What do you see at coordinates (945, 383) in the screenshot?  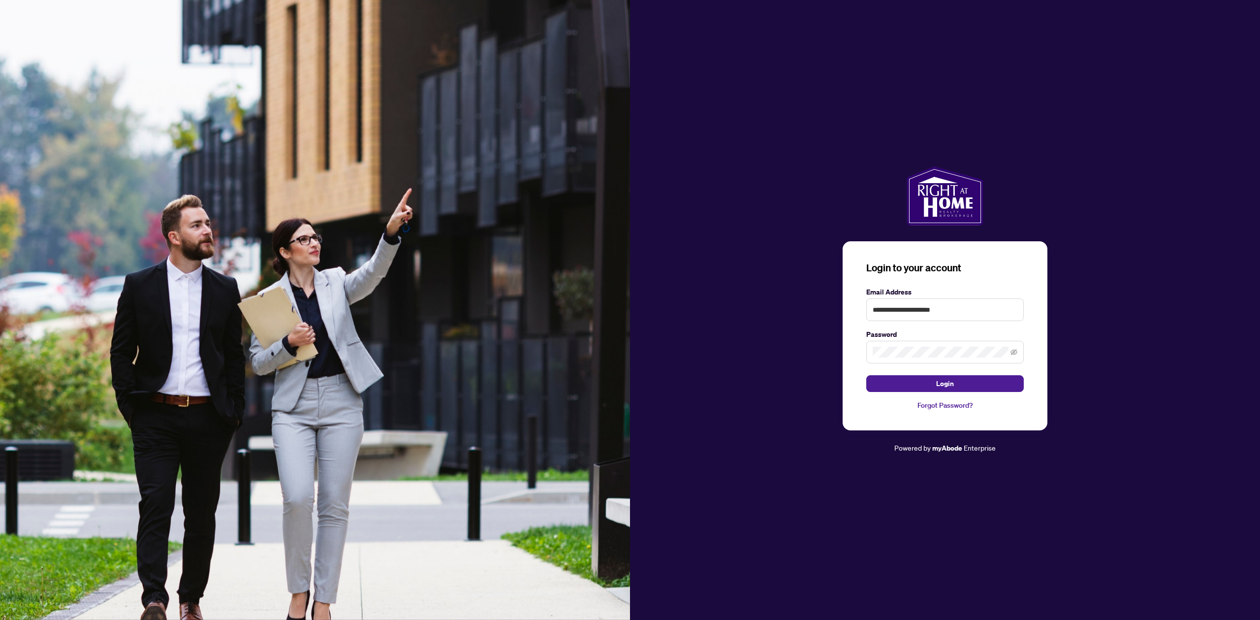 I see `button: Login` at bounding box center [945, 383].